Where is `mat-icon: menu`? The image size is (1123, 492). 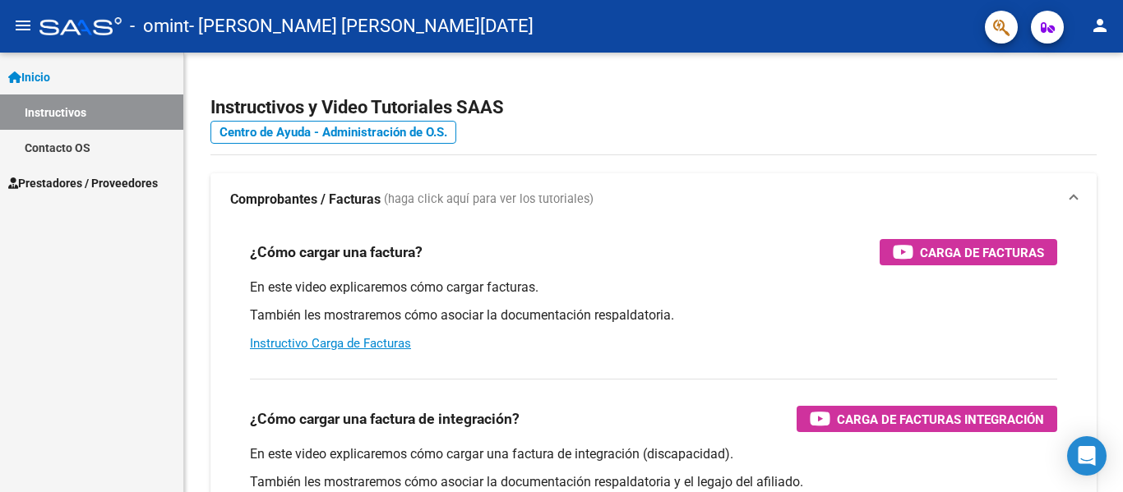 mat-icon: menu is located at coordinates (23, 25).